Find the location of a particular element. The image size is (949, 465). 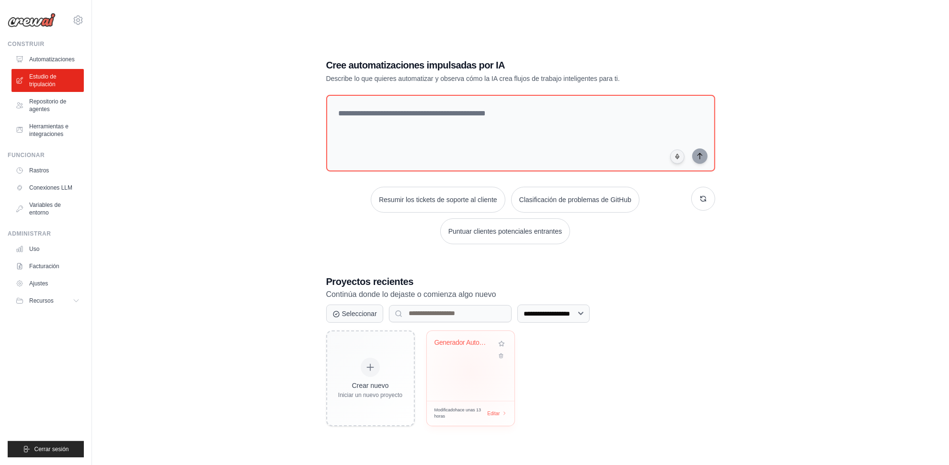

font: Rastros is located at coordinates (39, 170).